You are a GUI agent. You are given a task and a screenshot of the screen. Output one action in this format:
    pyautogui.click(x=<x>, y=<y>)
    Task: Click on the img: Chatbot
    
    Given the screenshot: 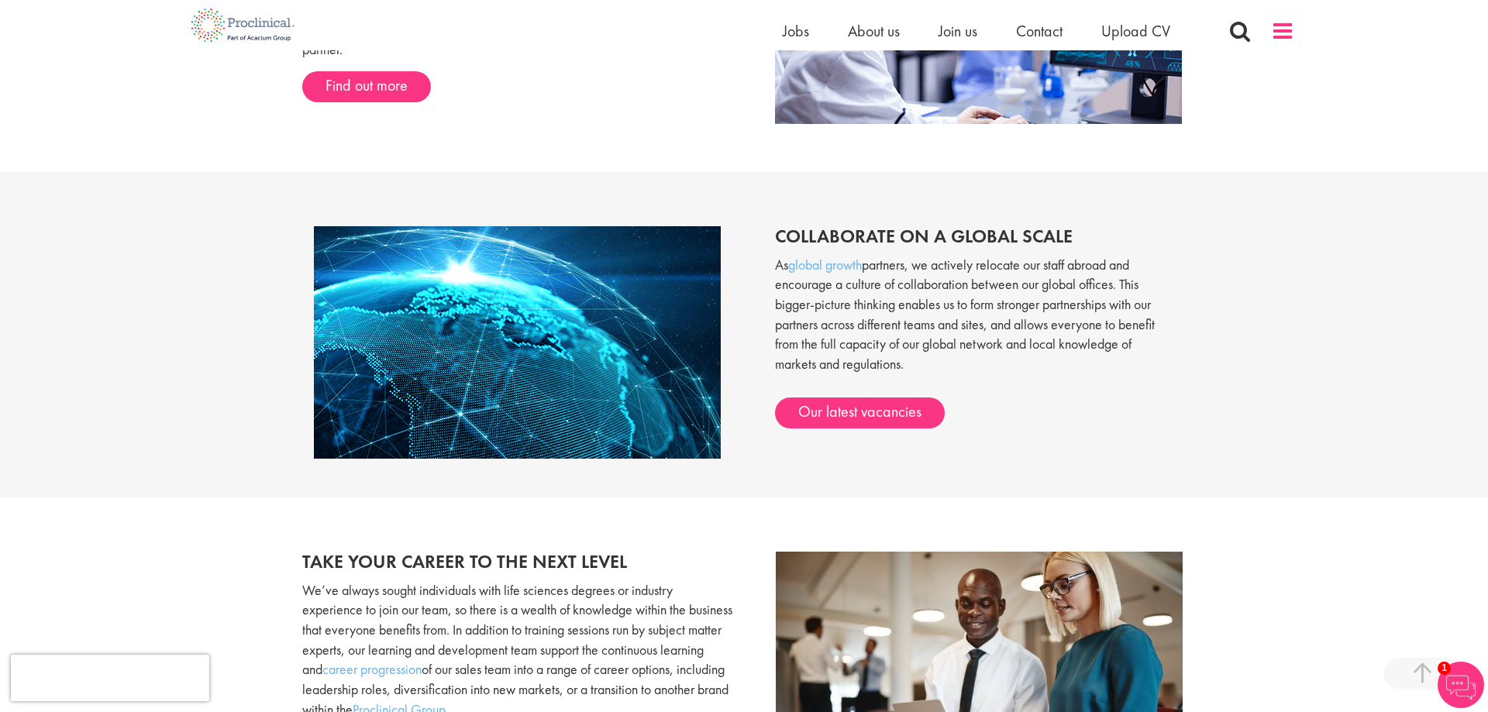 What is the action you would take?
    pyautogui.click(x=1461, y=685)
    